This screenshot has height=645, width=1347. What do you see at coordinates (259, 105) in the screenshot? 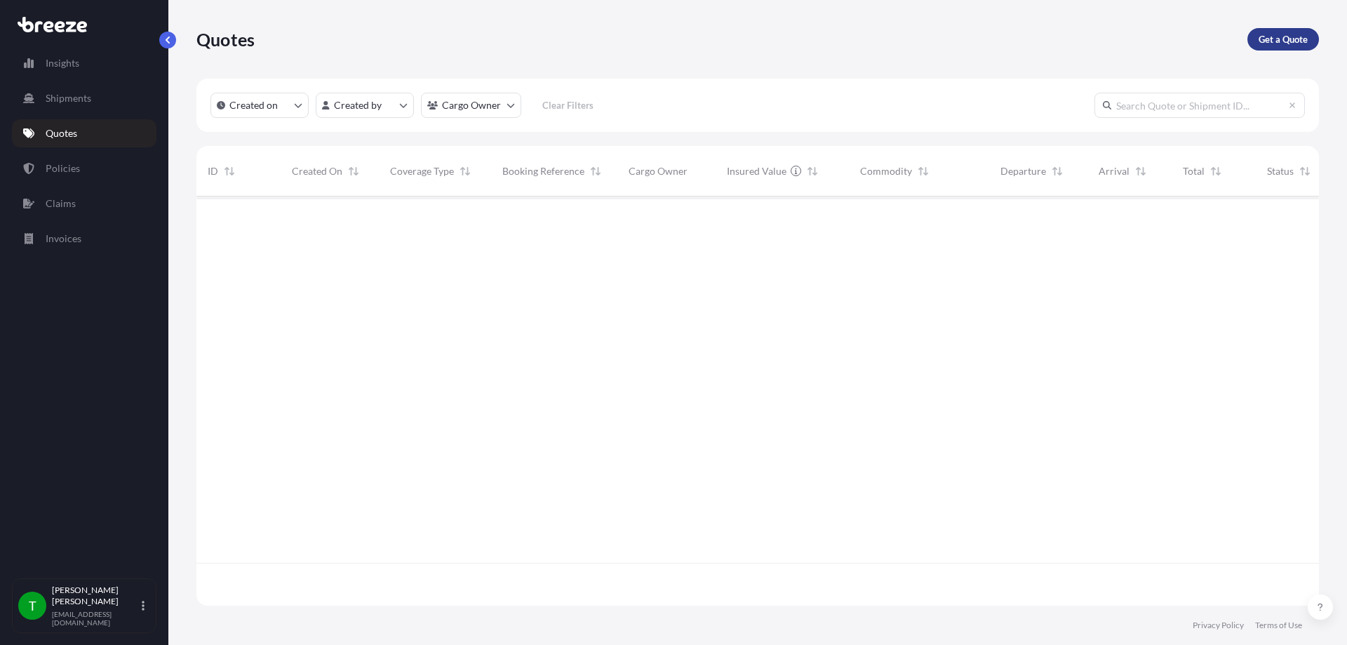
I see `button: createdOn Filter options` at bounding box center [259, 105].